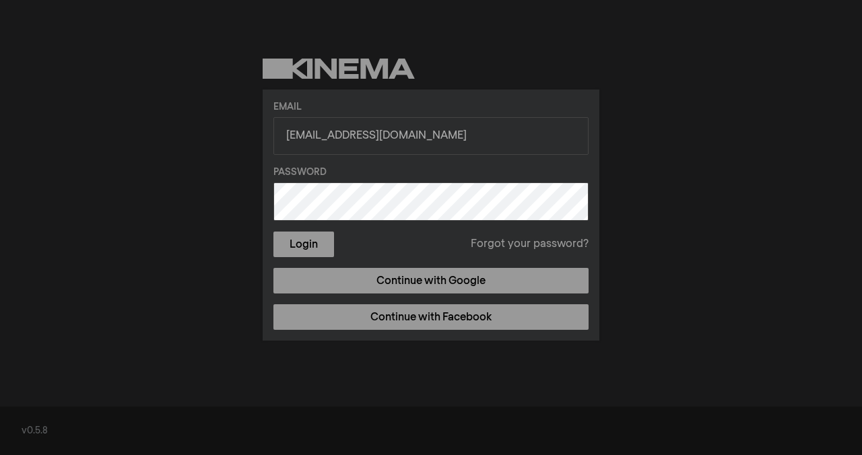 The height and width of the screenshot is (455, 862). I want to click on label: Password, so click(431, 172).